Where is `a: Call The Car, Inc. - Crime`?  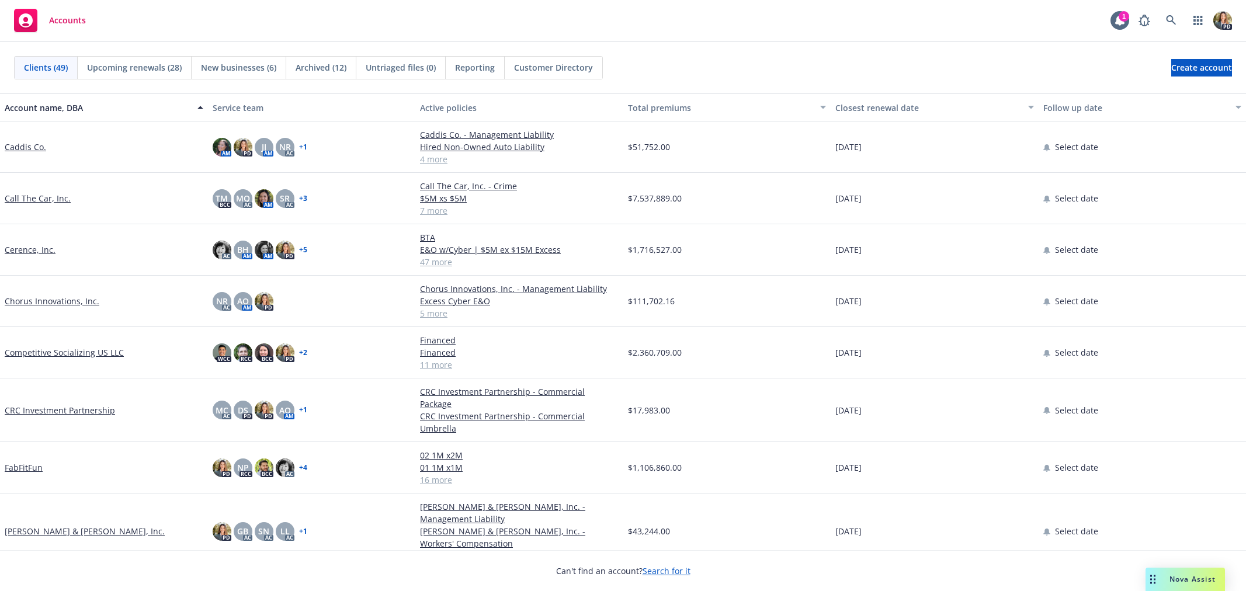
a: Call The Car, Inc. - Crime is located at coordinates (519, 186).